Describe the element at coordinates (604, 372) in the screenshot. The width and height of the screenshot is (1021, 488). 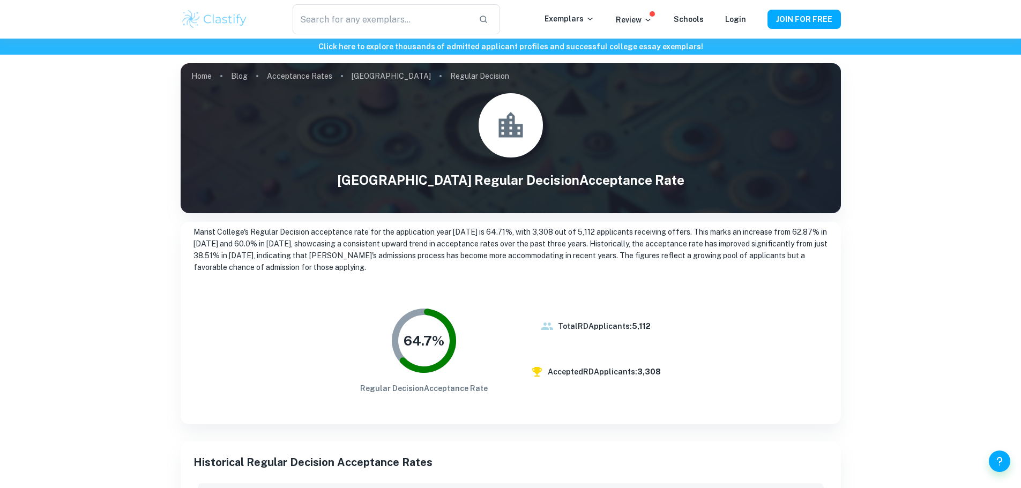
I see `h6: Accepted RD Applicants:` at that location.